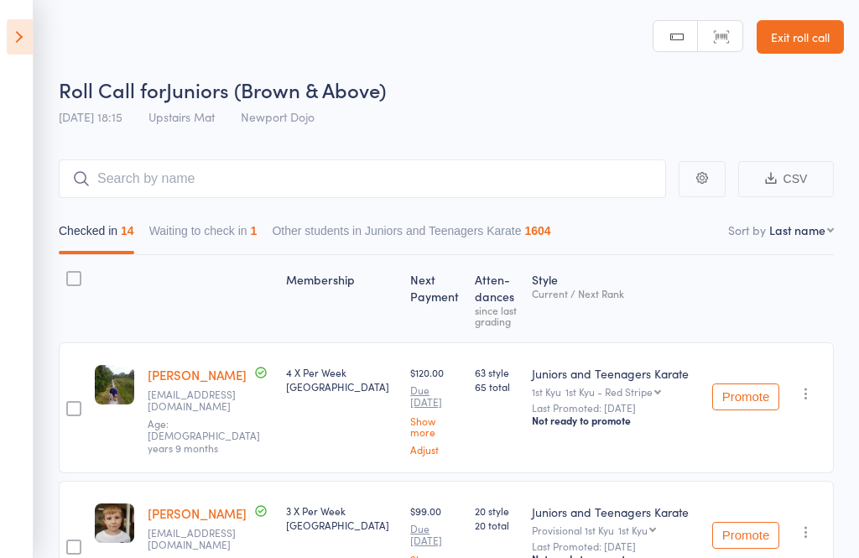 The width and height of the screenshot is (859, 558). Describe the element at coordinates (497, 525) in the screenshot. I see `span: 20 total` at that location.